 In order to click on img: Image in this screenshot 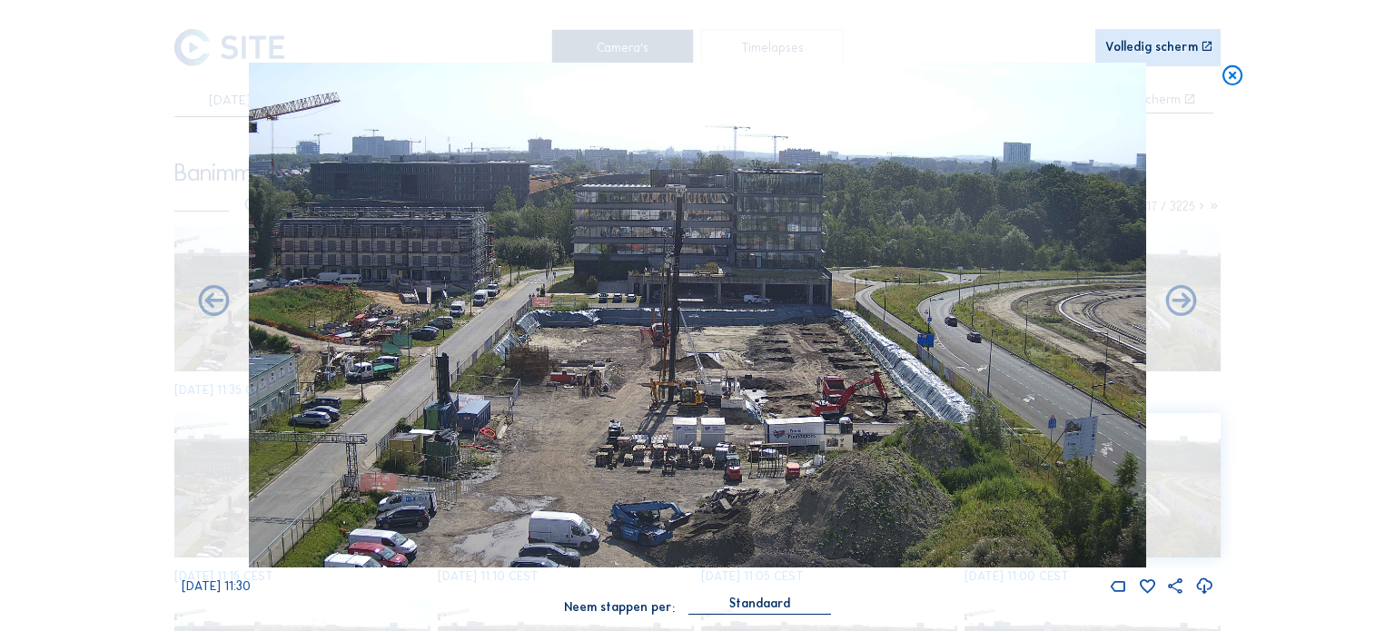, I will do `click(697, 315)`.